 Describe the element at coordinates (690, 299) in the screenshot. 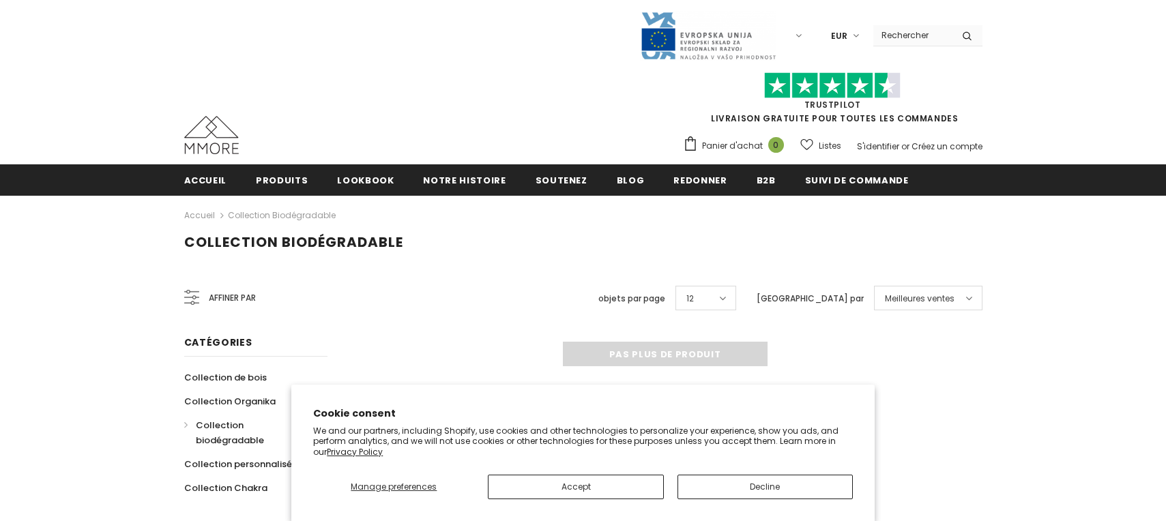

I see `span: 12` at that location.